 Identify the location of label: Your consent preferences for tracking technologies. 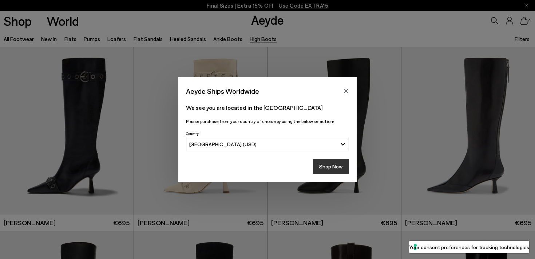
(469, 247).